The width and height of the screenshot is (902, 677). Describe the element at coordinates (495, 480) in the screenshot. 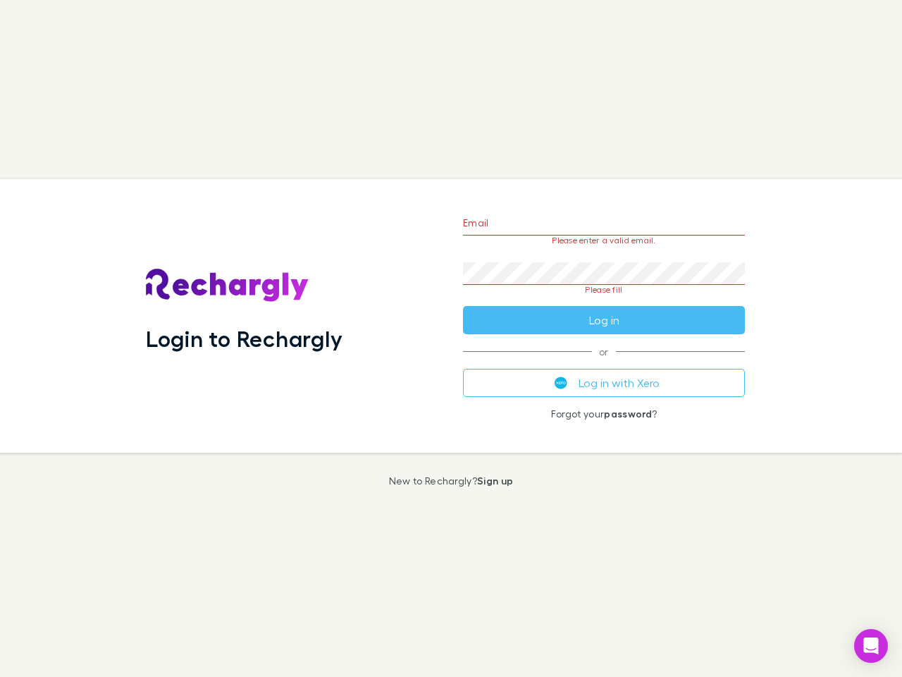

I see `a: Sign up` at that location.